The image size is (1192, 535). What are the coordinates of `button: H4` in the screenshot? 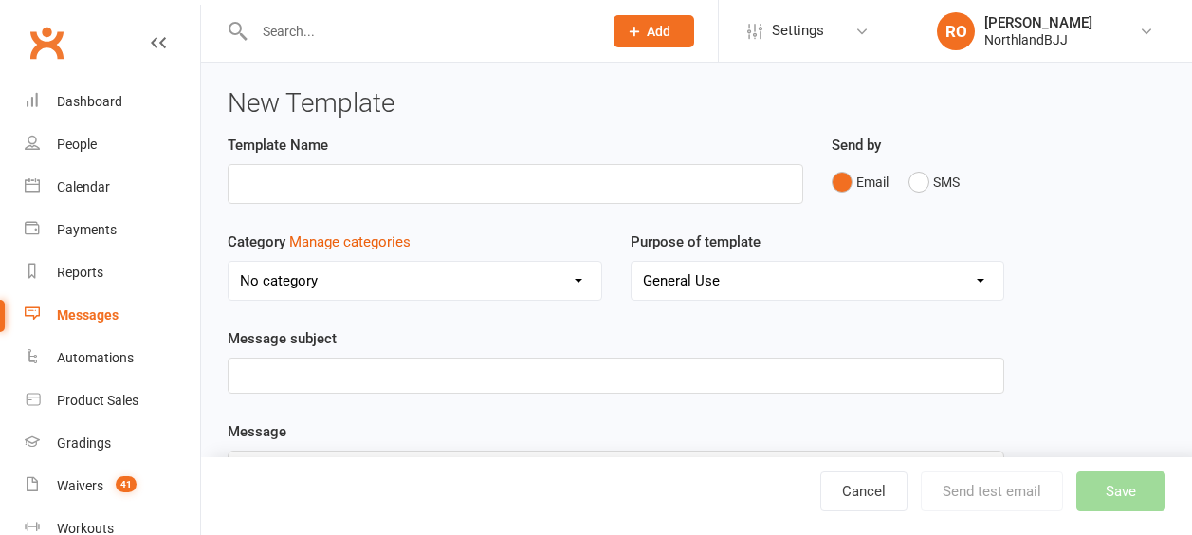 It's located at (665, 470).